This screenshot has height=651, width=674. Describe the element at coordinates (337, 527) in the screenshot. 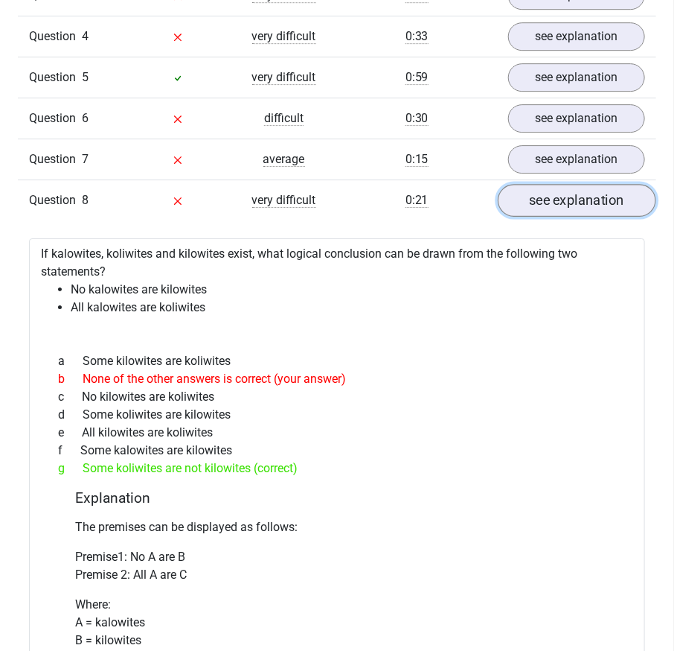

I see `p: The premises can be displayed as follows:` at that location.